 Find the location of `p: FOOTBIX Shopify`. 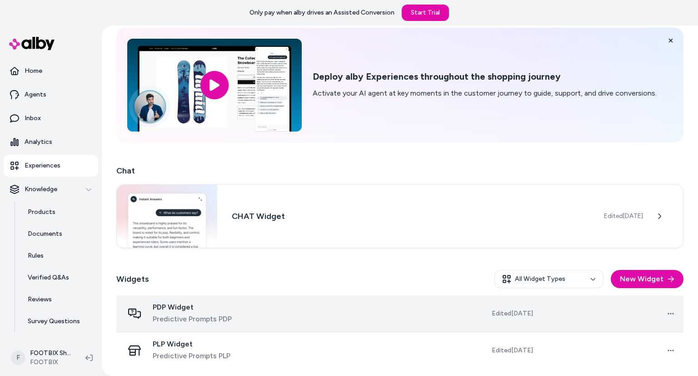

p: FOOTBIX Shopify is located at coordinates (50, 353).